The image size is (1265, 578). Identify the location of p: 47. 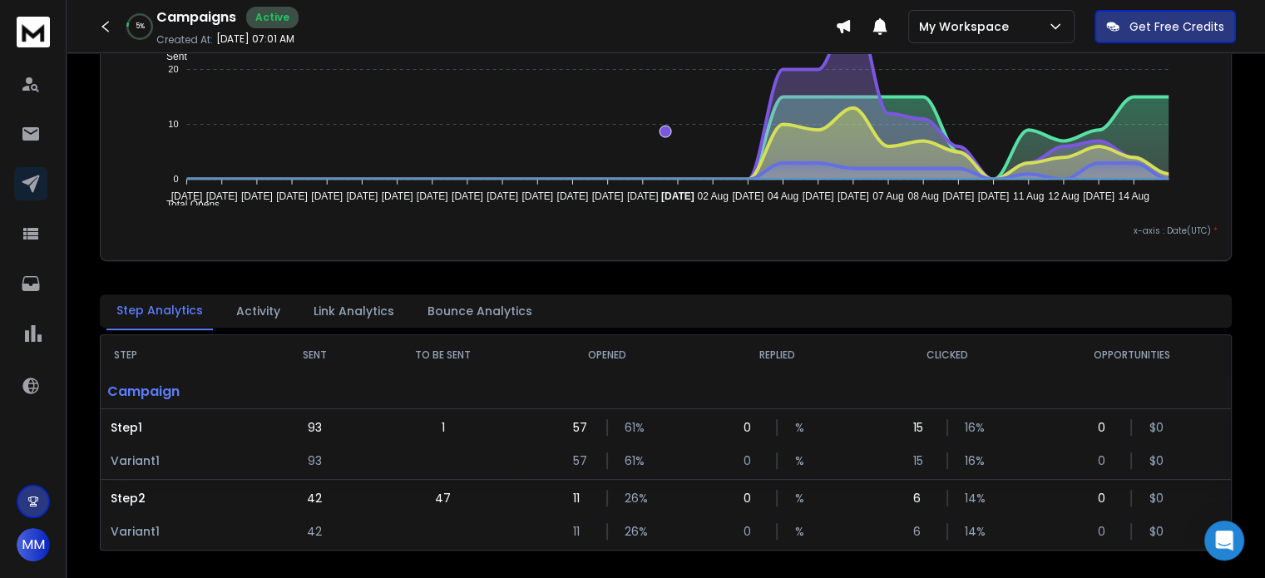
(442, 498).